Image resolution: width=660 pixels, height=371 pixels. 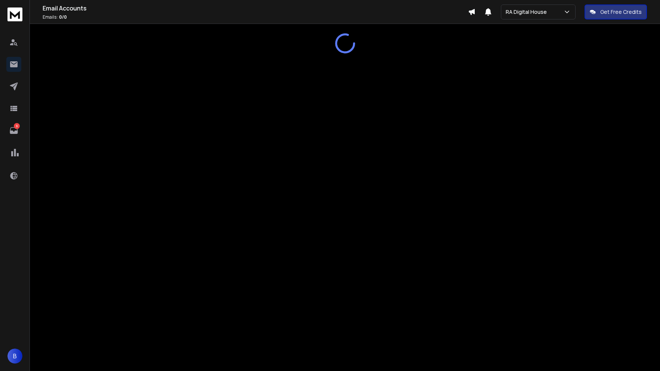 I want to click on p: 9, so click(x=17, y=126).